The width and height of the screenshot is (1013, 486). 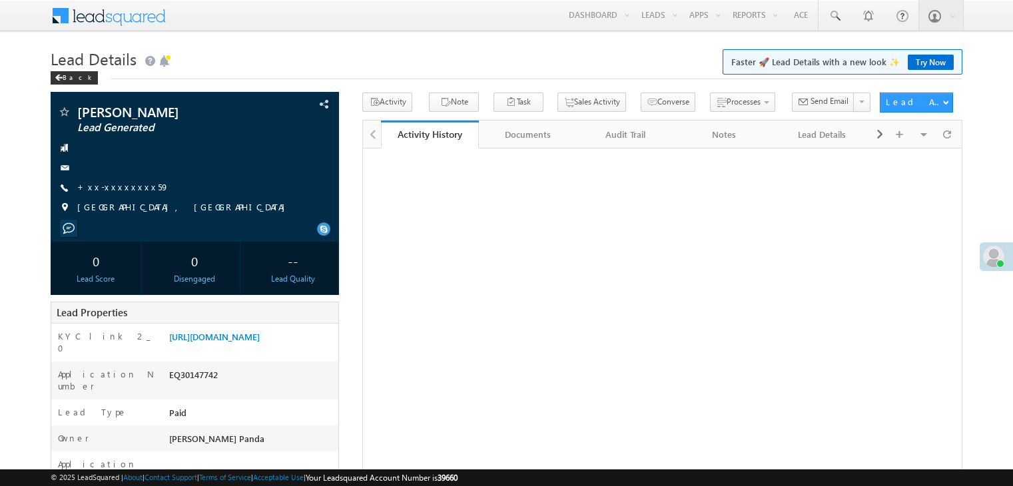 What do you see at coordinates (77, 76) in the screenshot?
I see `a: Back` at bounding box center [77, 76].